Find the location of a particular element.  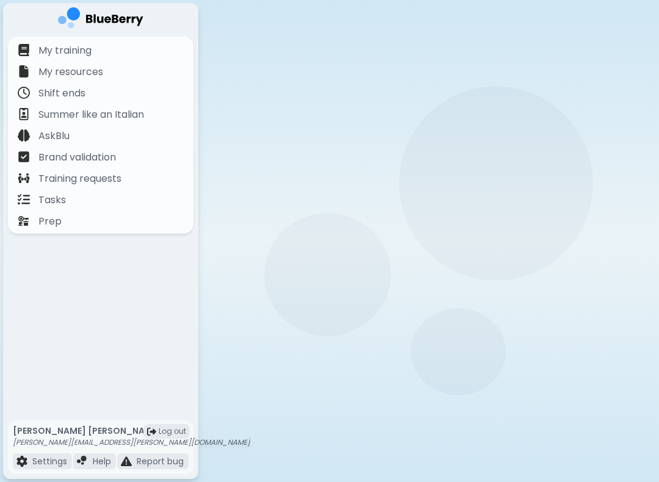

p: My training is located at coordinates (65, 51).